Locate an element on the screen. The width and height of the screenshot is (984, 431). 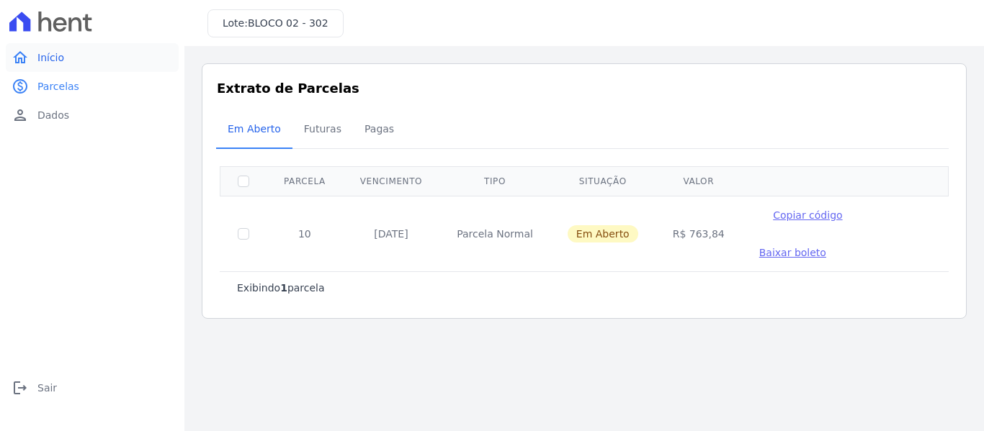
td: R$ 763,84 is located at coordinates (699, 233).